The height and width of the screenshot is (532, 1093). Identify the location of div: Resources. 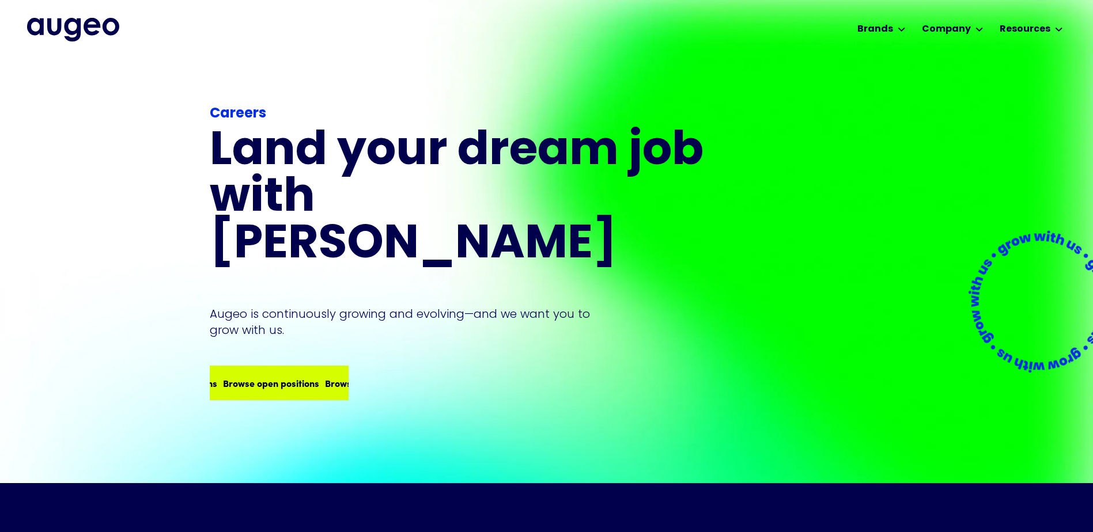
(1025, 29).